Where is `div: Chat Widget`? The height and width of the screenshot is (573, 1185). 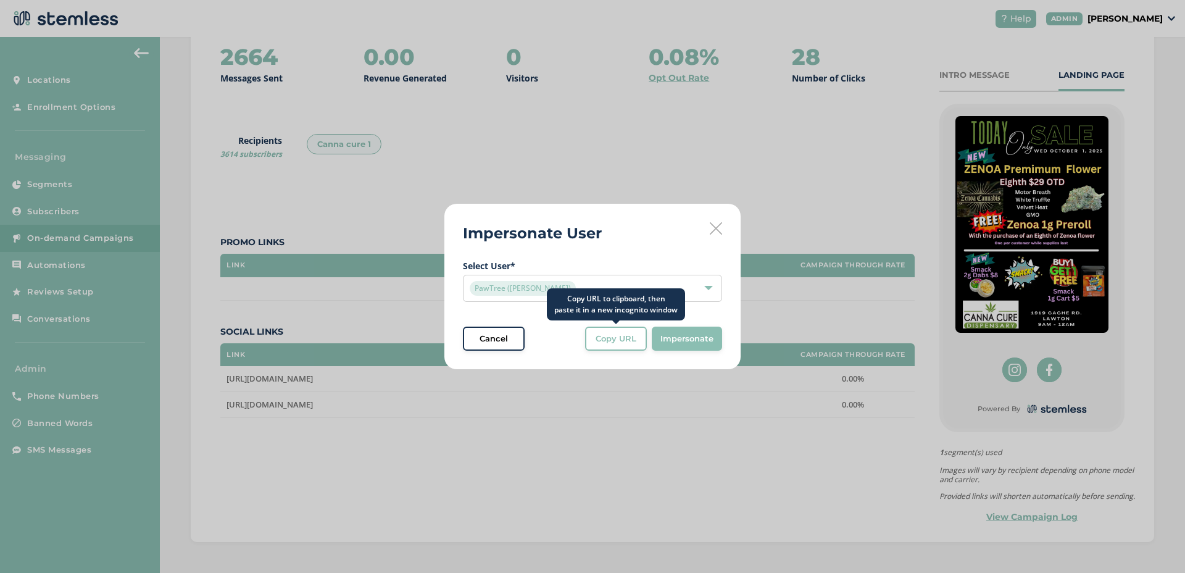 div: Chat Widget is located at coordinates (1155, 543).